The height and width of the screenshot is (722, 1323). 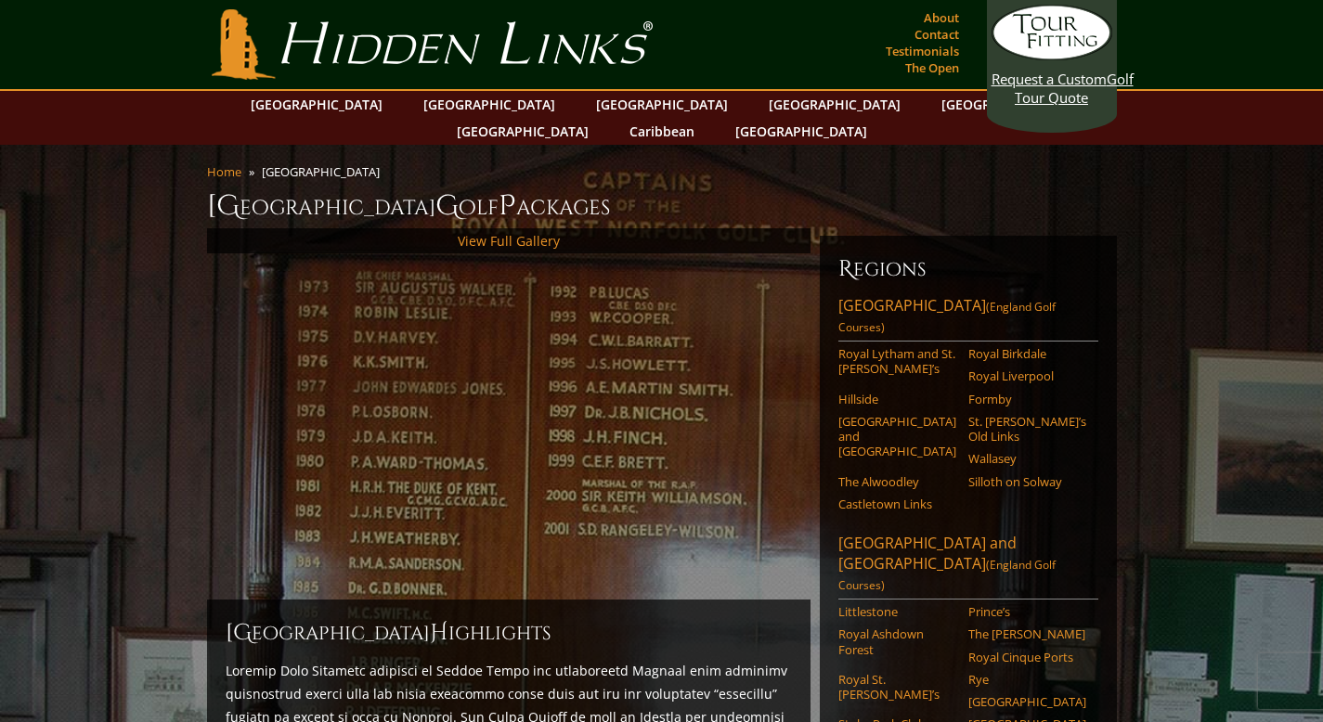 I want to click on a: Silloth on Solway, so click(x=1027, y=482).